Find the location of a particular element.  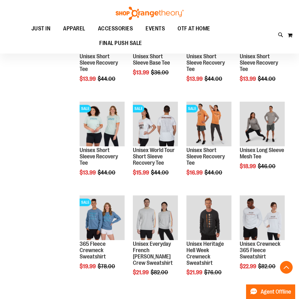

img: Main of 2024 AUGUST Unisex Short Sleeve Recovery Tee is located at coordinates (102, 124).